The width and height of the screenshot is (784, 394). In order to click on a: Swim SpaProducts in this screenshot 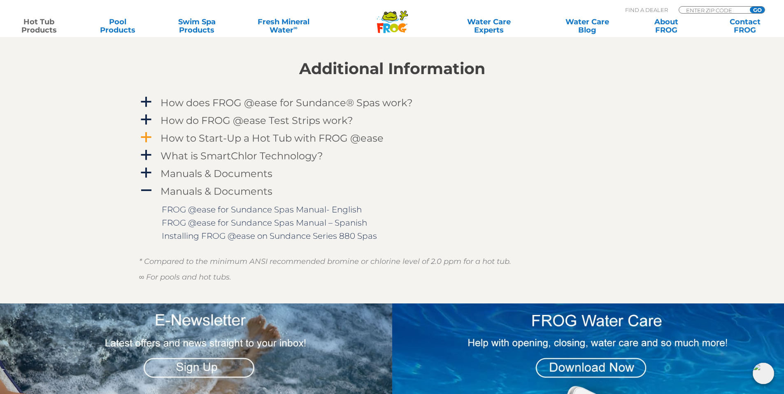, I will do `click(197, 26)`.